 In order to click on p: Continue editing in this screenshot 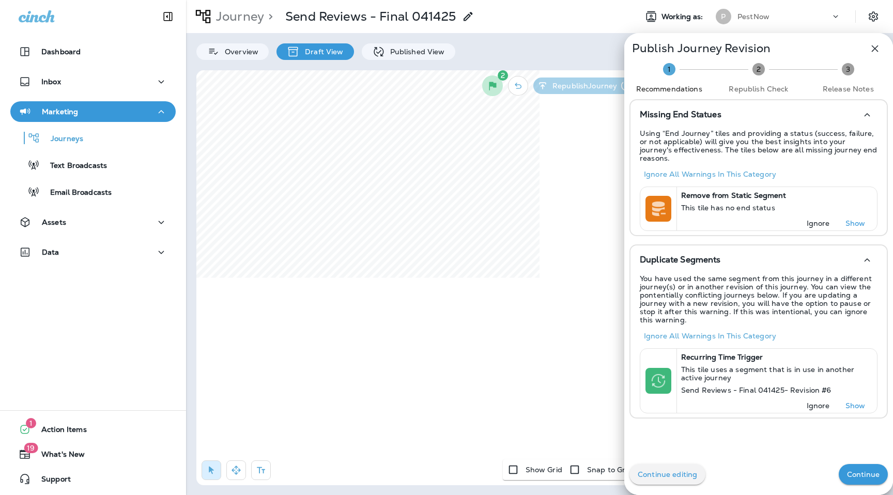, I will do `click(667, 474)`.